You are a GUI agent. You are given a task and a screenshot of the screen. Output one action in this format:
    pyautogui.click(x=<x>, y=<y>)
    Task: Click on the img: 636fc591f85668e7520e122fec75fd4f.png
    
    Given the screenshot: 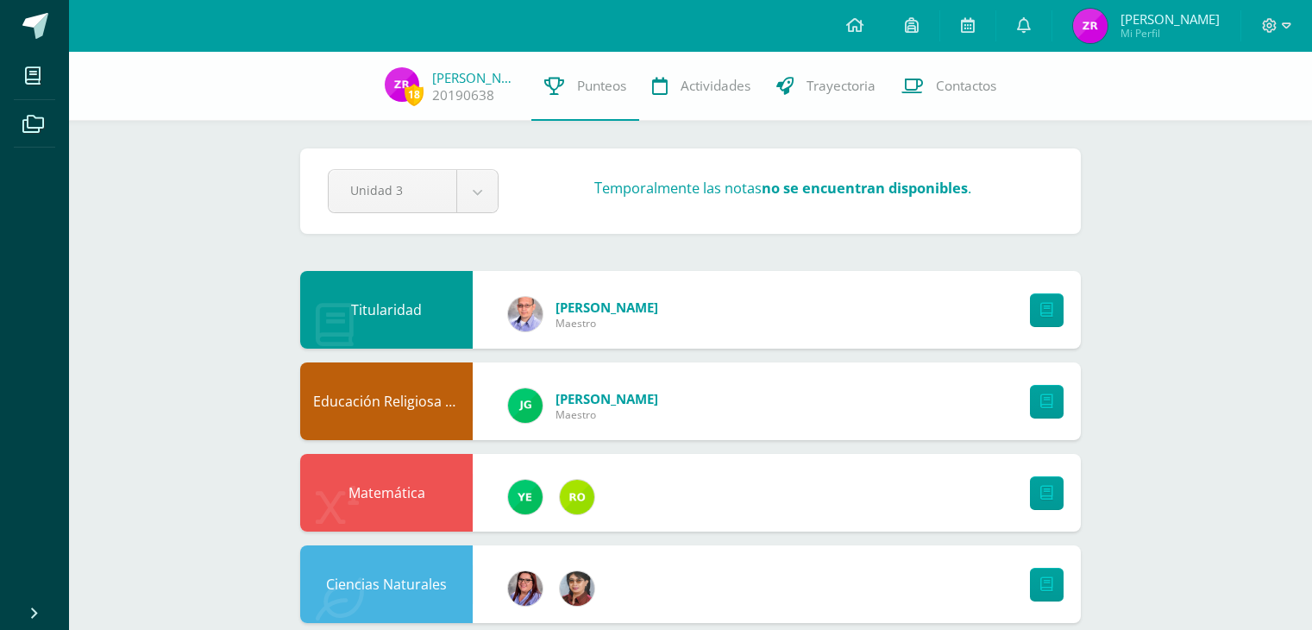 What is the action you would take?
    pyautogui.click(x=525, y=314)
    